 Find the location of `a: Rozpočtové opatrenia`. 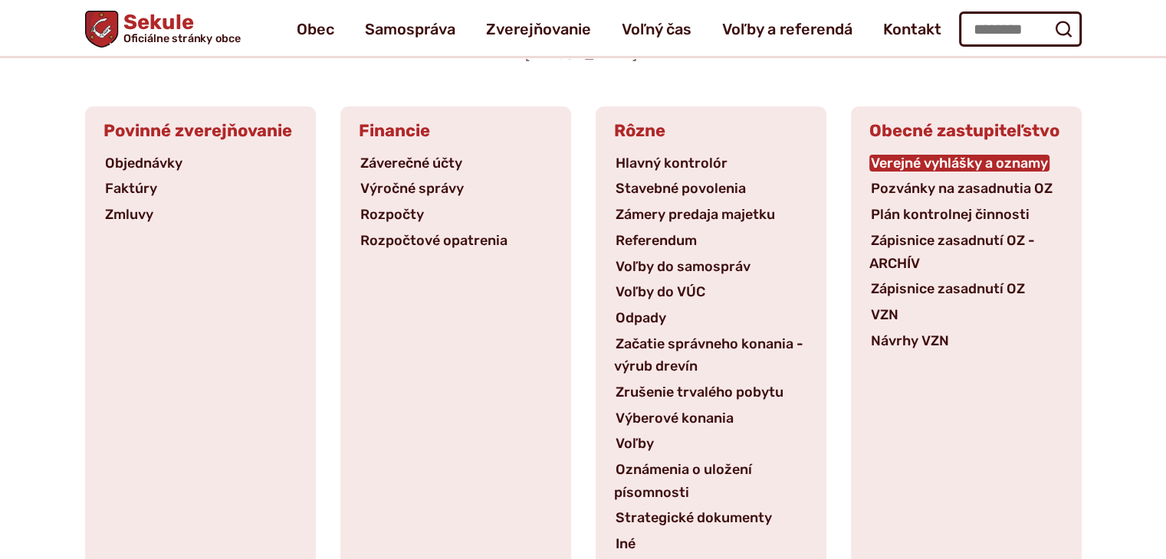

a: Rozpočtové opatrenia is located at coordinates (434, 241).